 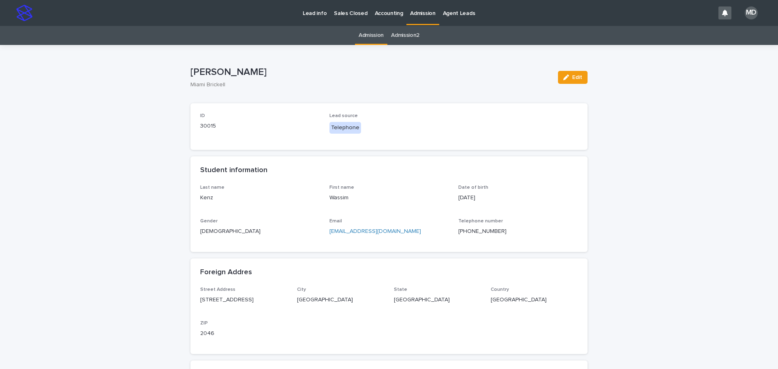 What do you see at coordinates (345, 128) in the screenshot?
I see `div: Telephone` at bounding box center [345, 128].